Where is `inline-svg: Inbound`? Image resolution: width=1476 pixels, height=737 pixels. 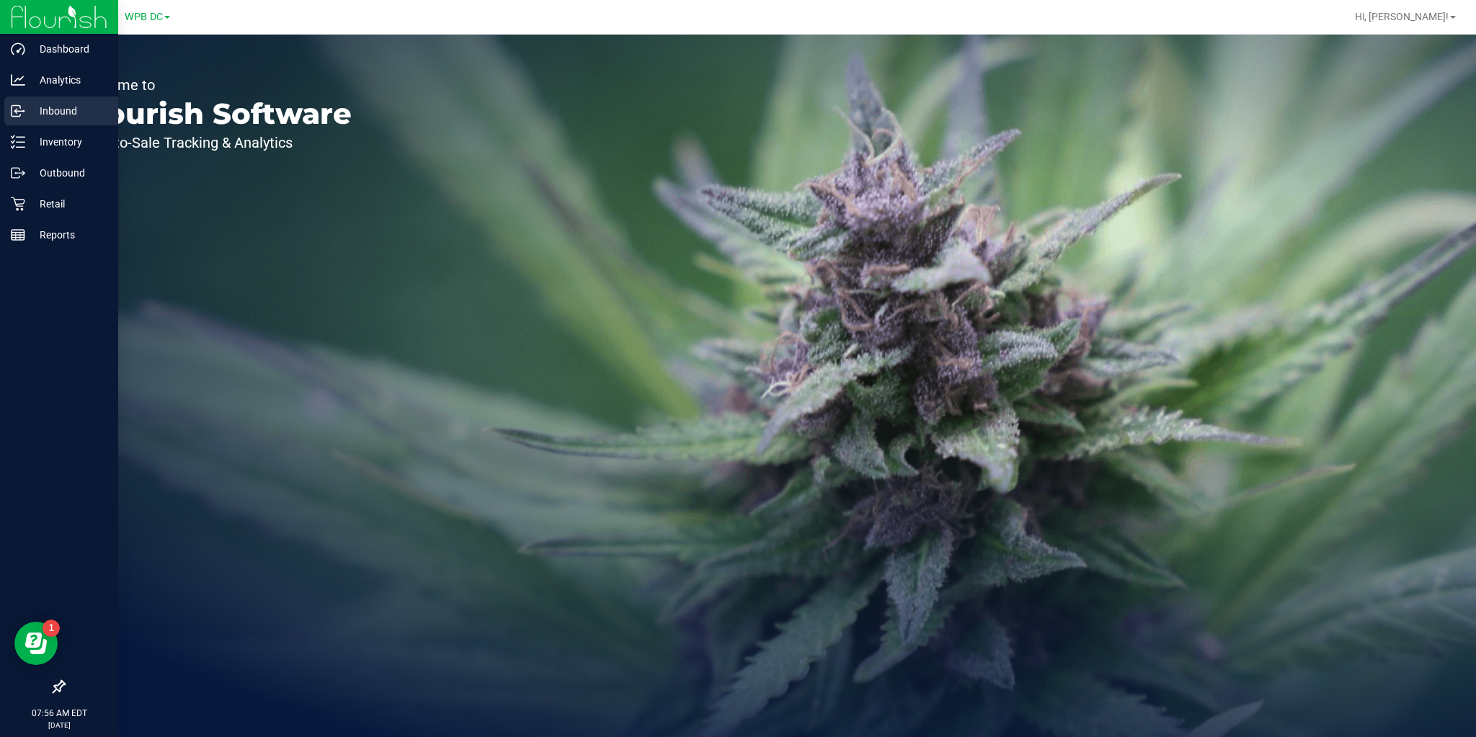
inline-svg: Inbound is located at coordinates (18, 111).